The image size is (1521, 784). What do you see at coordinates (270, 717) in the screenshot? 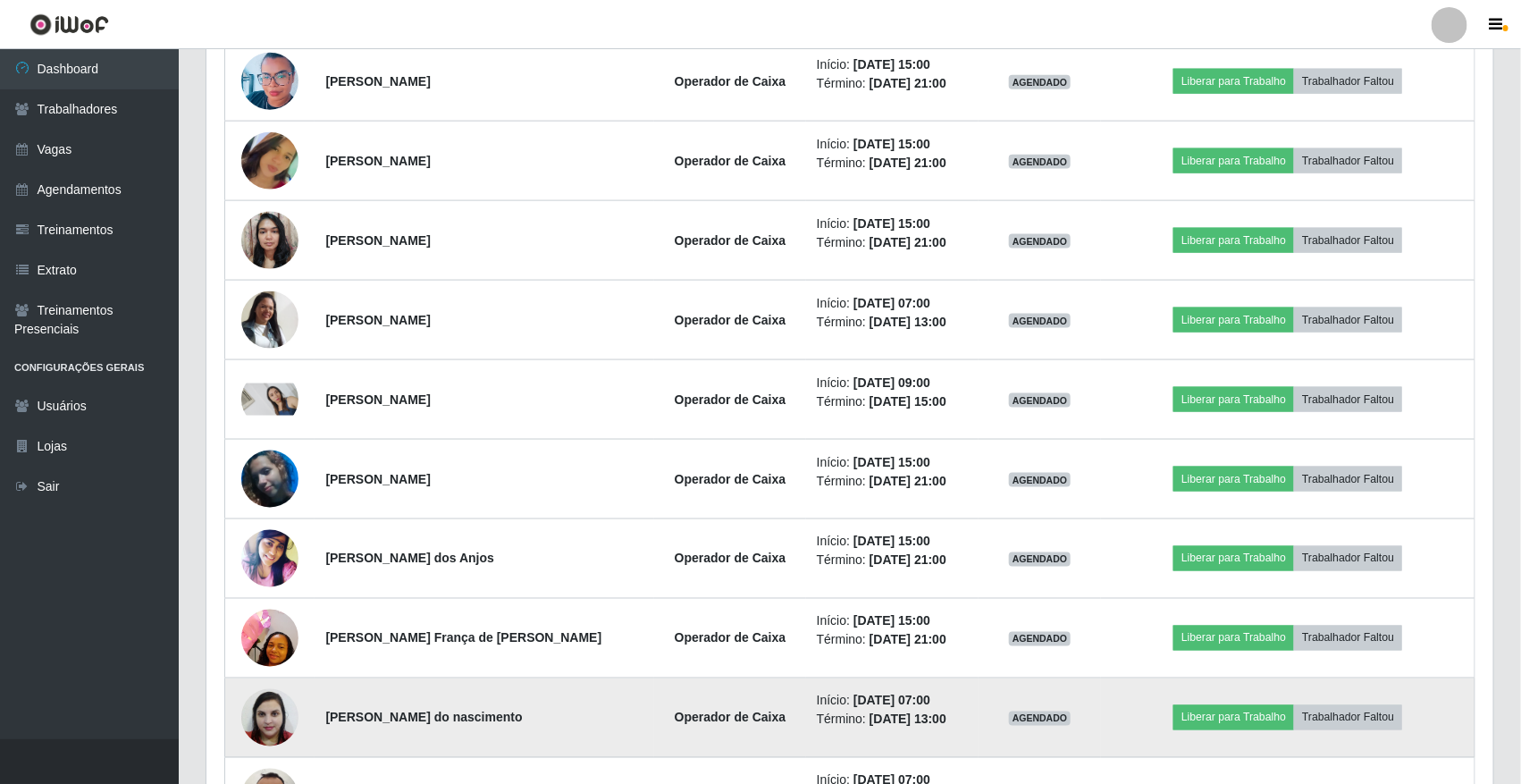
I see `img: 1682003136750.jpeg` at bounding box center [270, 717].